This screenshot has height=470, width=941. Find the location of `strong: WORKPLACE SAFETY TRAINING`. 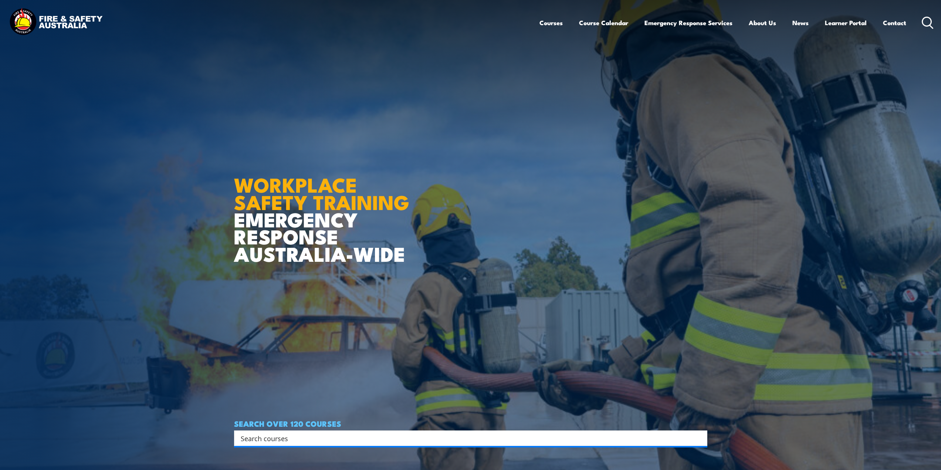

strong: WORKPLACE SAFETY TRAINING is located at coordinates (322, 193).